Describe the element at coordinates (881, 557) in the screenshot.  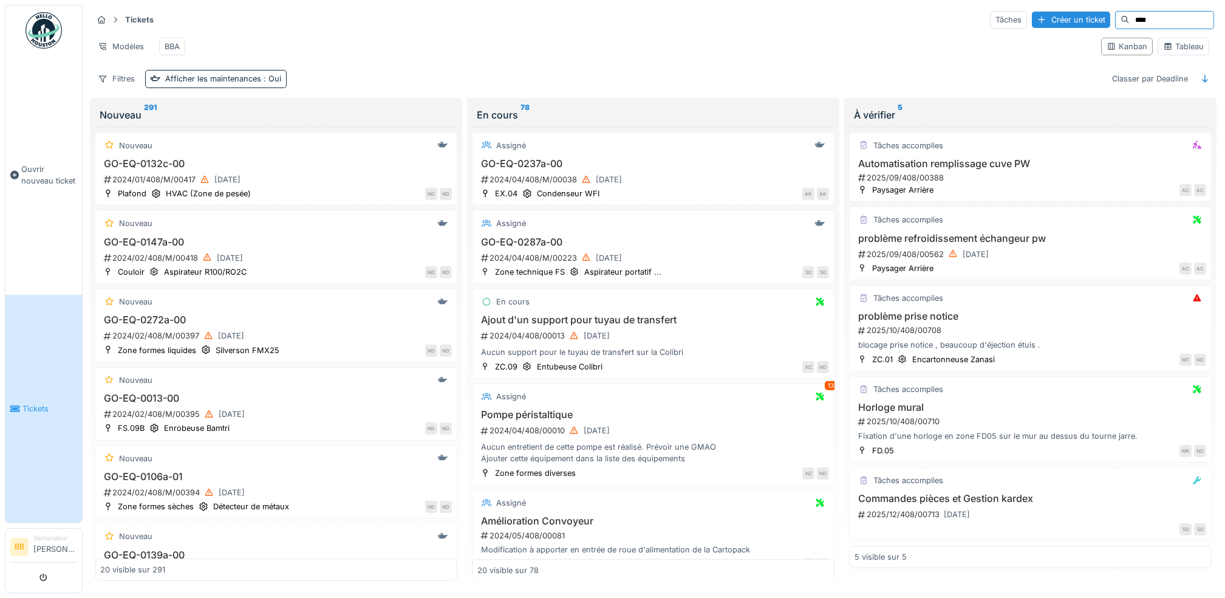
I see `div: 5 visible sur 5` at that location.